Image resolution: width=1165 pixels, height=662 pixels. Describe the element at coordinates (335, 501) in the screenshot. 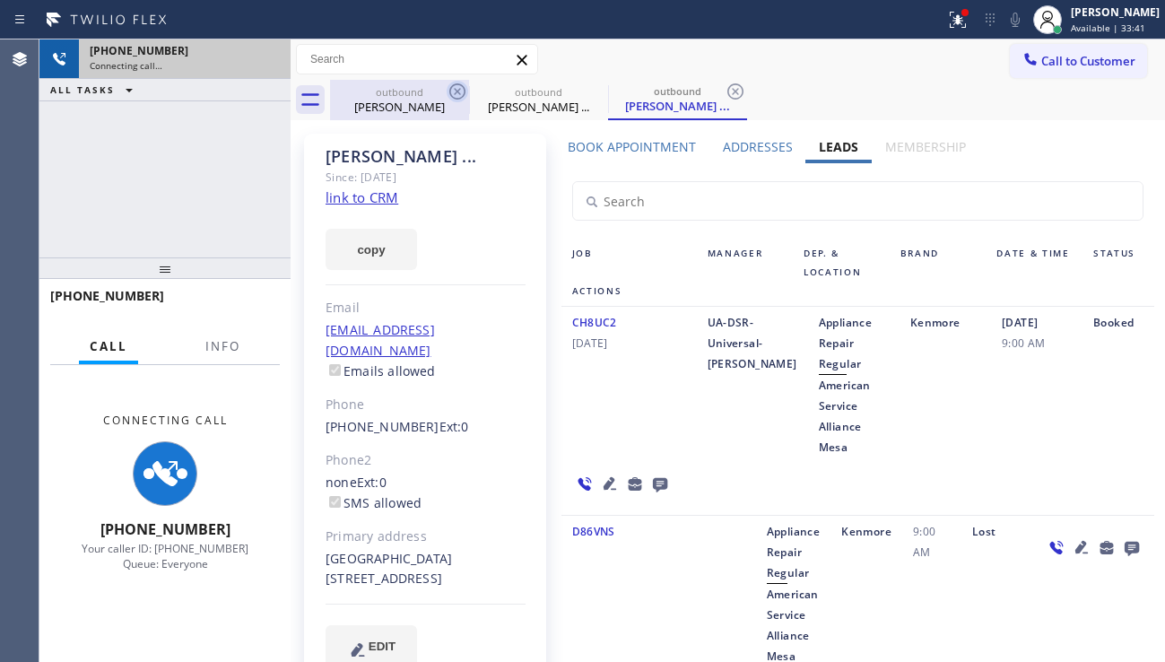

I see `input: SMS allowed` at that location.